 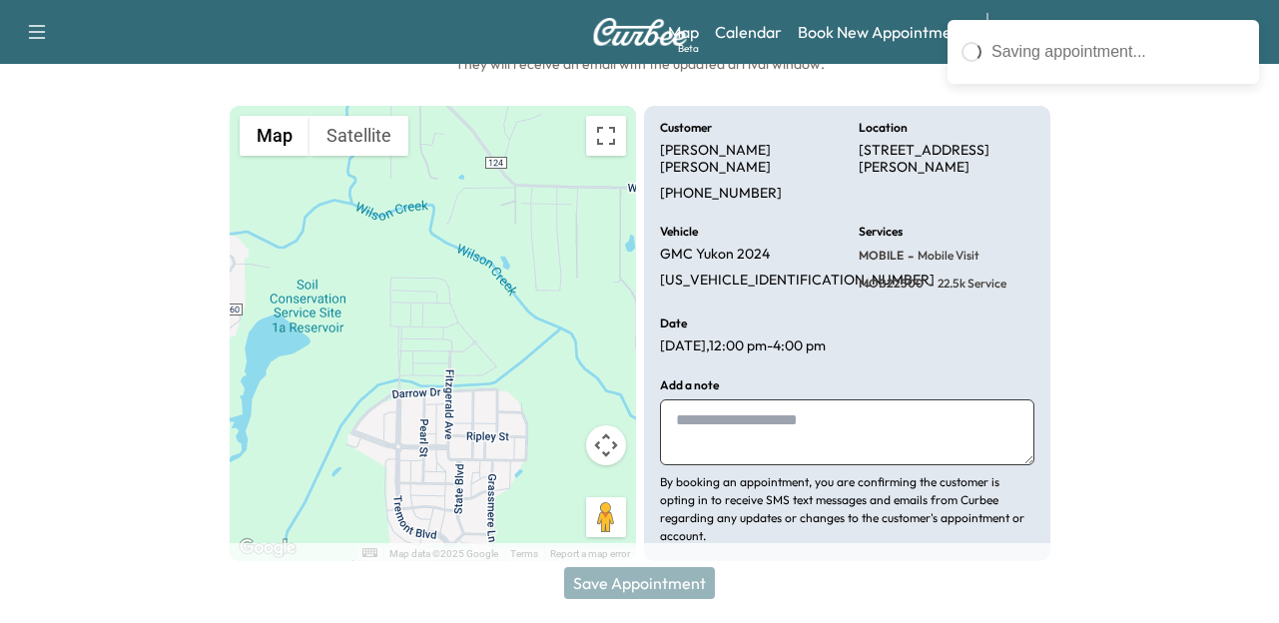 I want to click on span: MOB22500, so click(x=891, y=284).